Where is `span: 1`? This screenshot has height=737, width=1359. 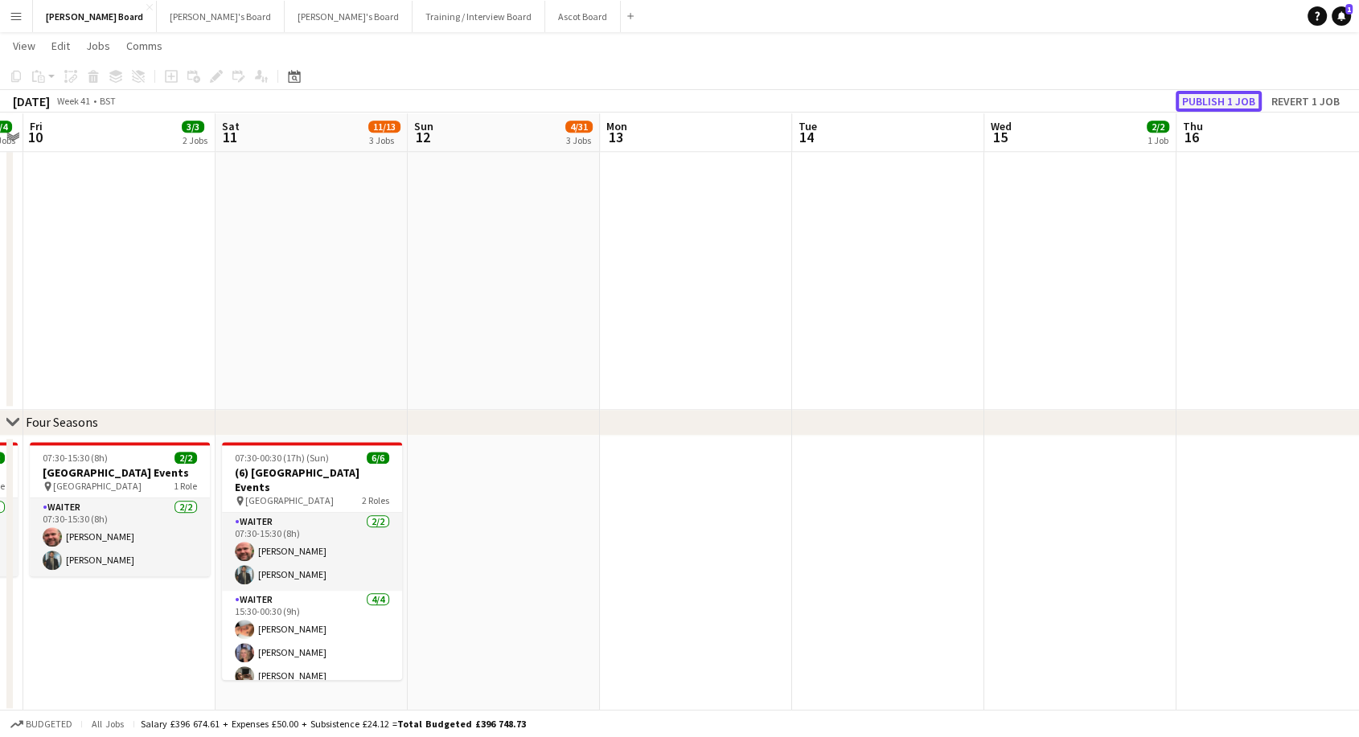
span: 1 is located at coordinates (1348, 9).